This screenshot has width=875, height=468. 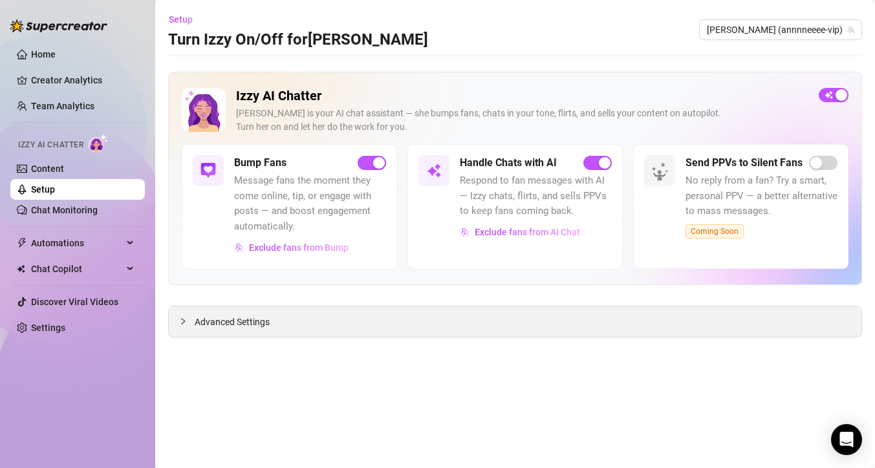 I want to click on span: team, so click(x=851, y=30).